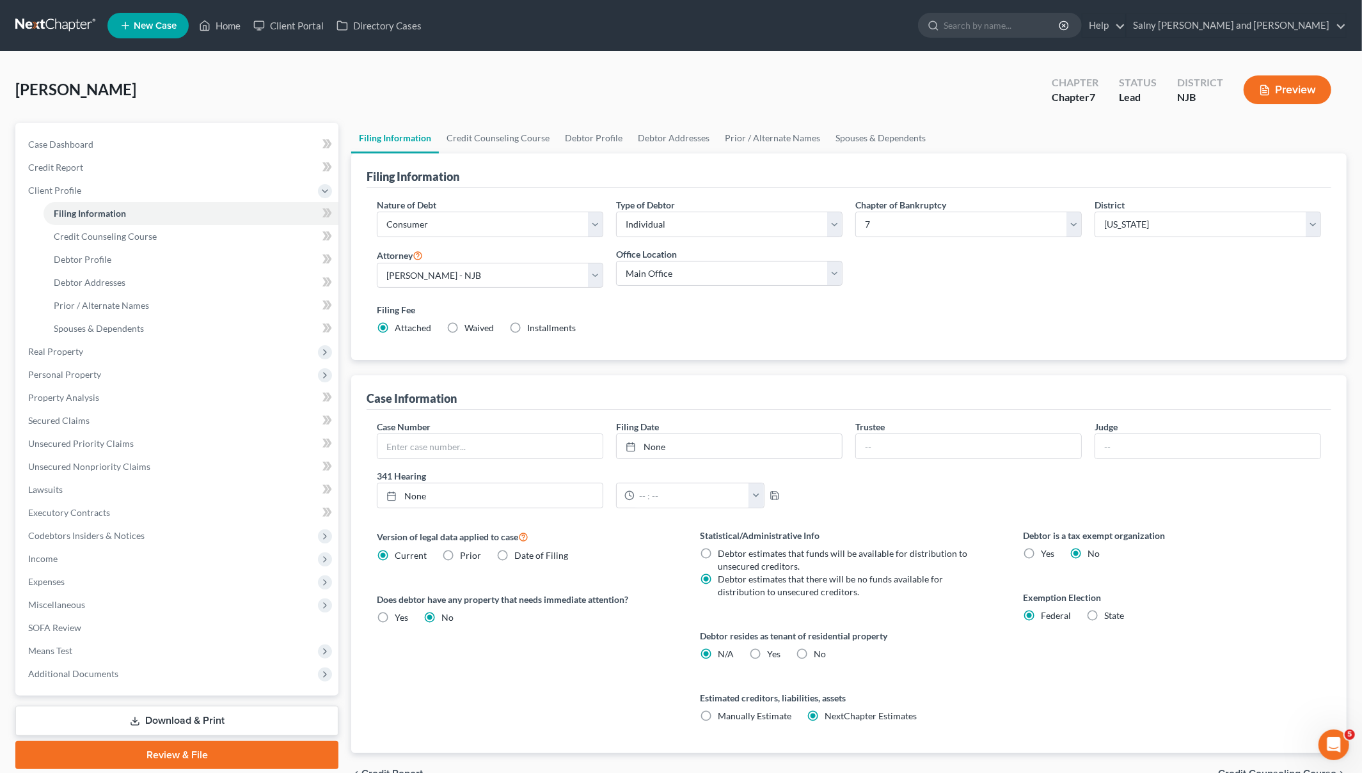 This screenshot has width=1362, height=773. I want to click on a: Property Analysis, so click(178, 398).